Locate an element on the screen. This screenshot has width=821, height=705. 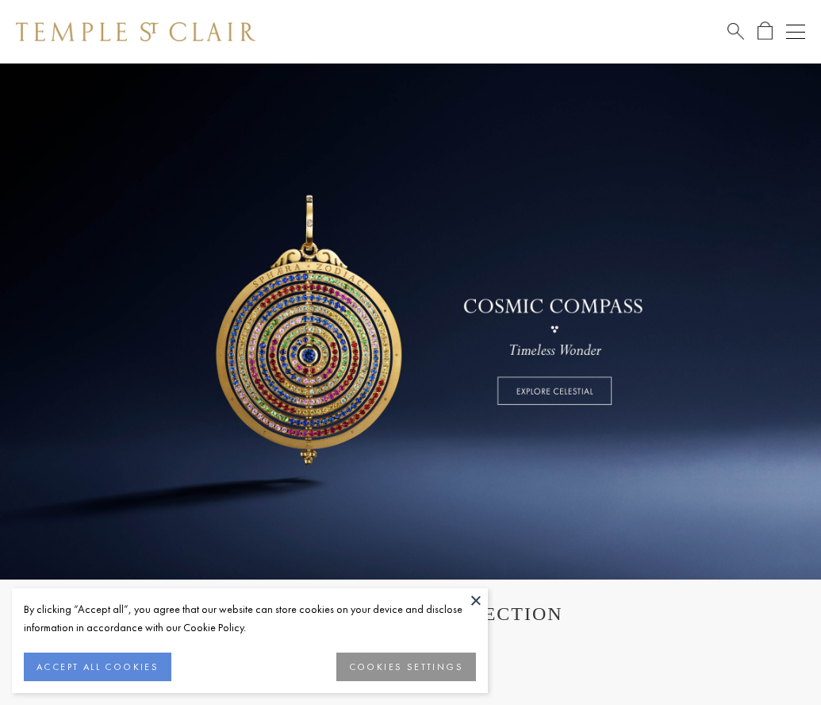
button: COOKIES SETTINGS is located at coordinates (406, 667).